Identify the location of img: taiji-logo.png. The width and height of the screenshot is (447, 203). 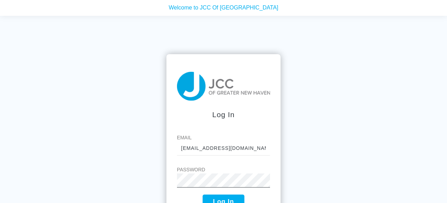
(223, 86).